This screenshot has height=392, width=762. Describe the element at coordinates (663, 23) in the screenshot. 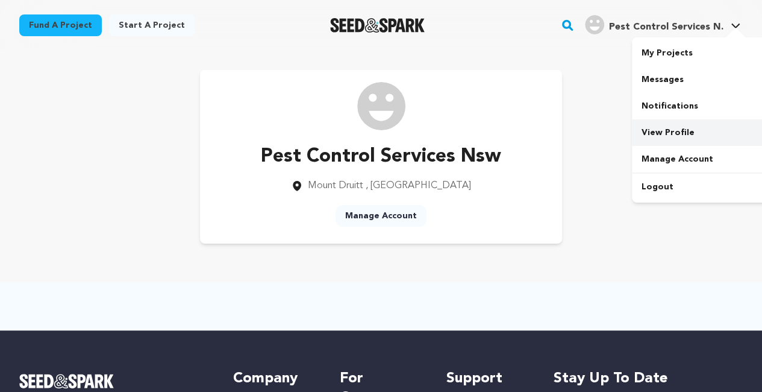

I see `a: Pest Control Services N.'s Profile` at that location.